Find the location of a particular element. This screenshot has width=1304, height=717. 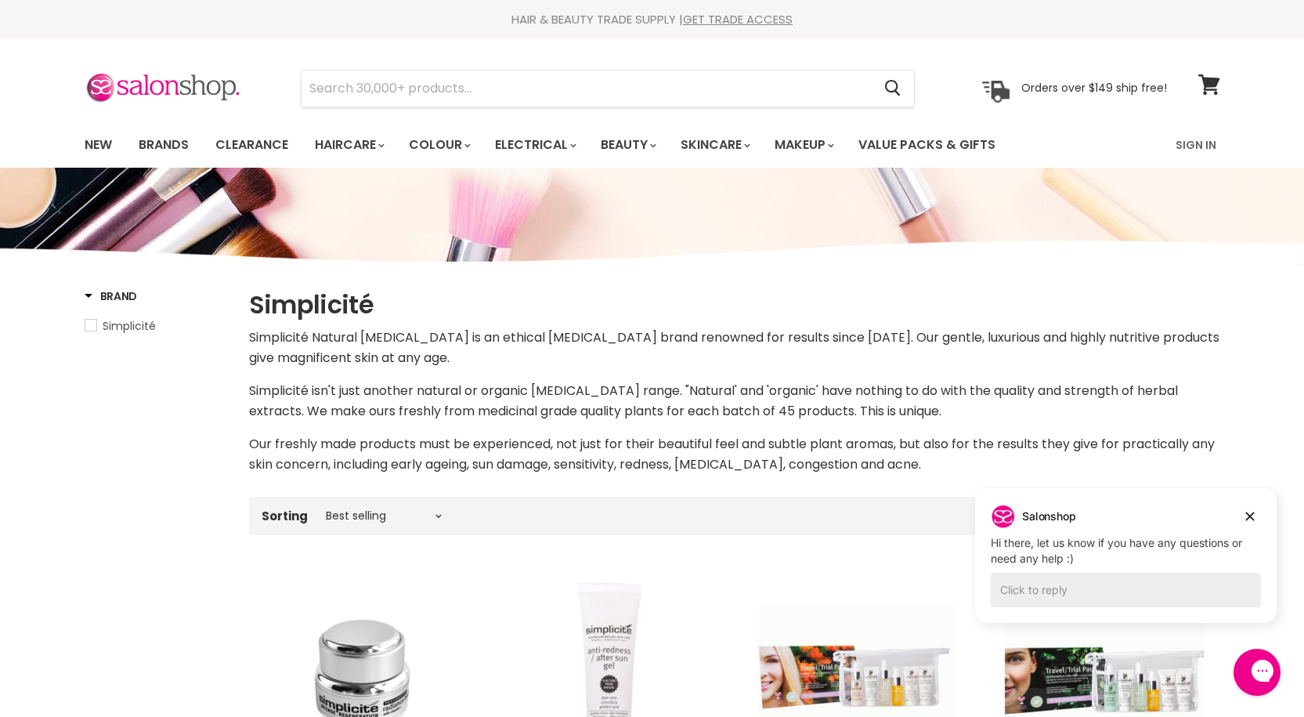

ul: Main menu is located at coordinates (580, 145).